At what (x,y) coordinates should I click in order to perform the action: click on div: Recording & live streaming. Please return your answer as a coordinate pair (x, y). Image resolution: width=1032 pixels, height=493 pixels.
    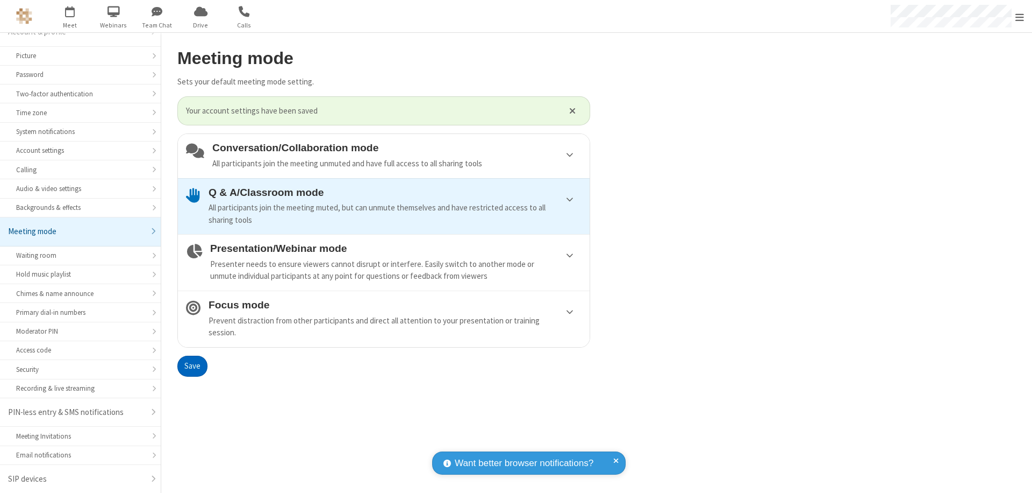
    Looking at the image, I should click on (80, 388).